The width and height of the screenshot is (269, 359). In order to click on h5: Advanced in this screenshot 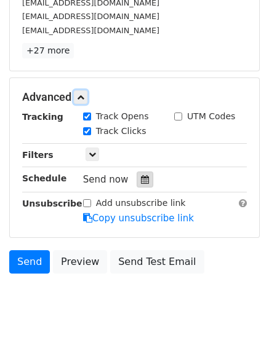, I will do `click(134, 97)`.